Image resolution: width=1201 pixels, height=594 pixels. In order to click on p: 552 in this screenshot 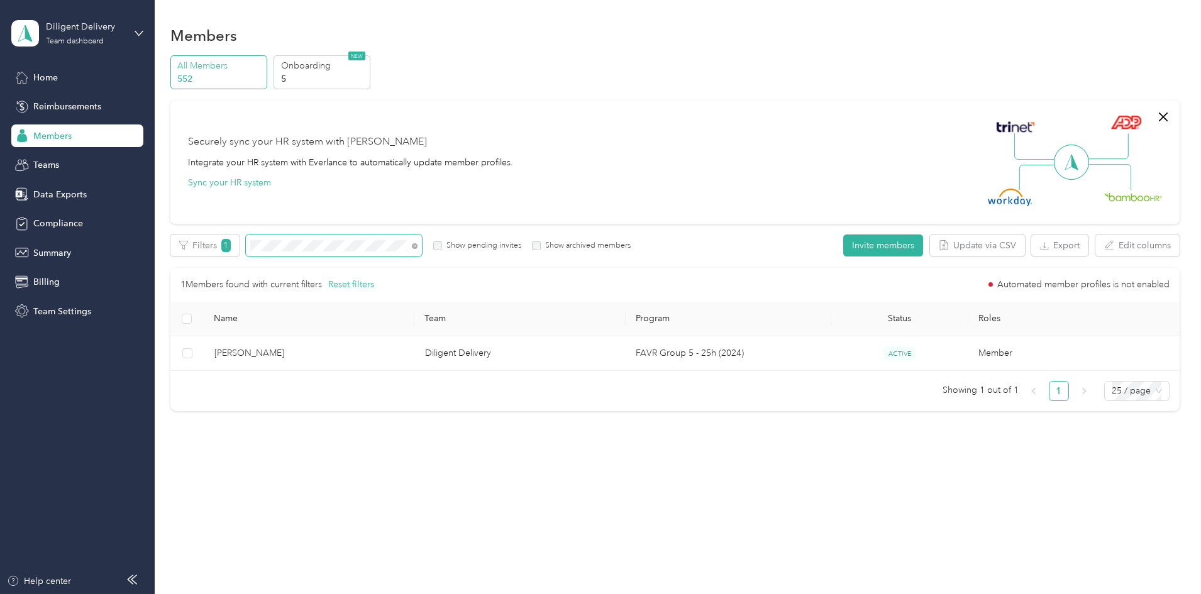, I will do `click(220, 79)`.